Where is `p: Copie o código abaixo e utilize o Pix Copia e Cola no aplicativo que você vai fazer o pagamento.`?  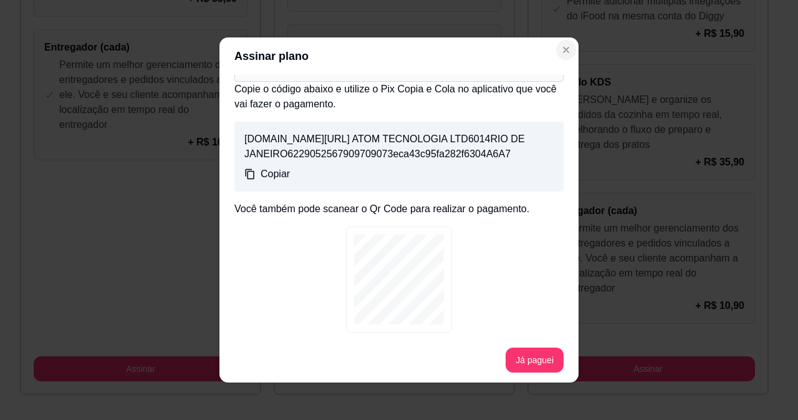
p: Copie o código abaixo e utilize o Pix Copia e Cola no aplicativo que você vai fazer o pagamento. is located at coordinates (399, 97).